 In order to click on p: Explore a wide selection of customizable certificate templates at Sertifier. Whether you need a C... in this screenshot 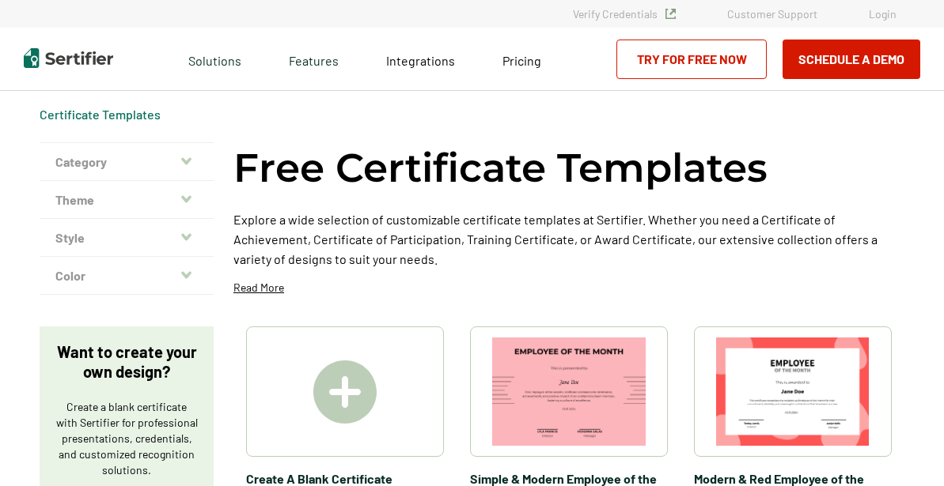, I will do `click(569, 239)`.